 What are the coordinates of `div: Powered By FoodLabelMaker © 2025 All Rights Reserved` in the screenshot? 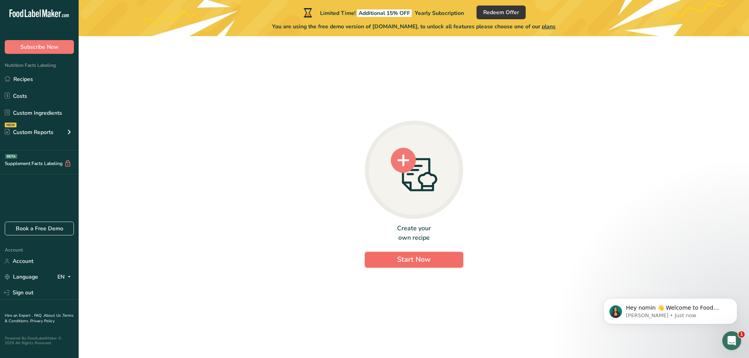 It's located at (39, 341).